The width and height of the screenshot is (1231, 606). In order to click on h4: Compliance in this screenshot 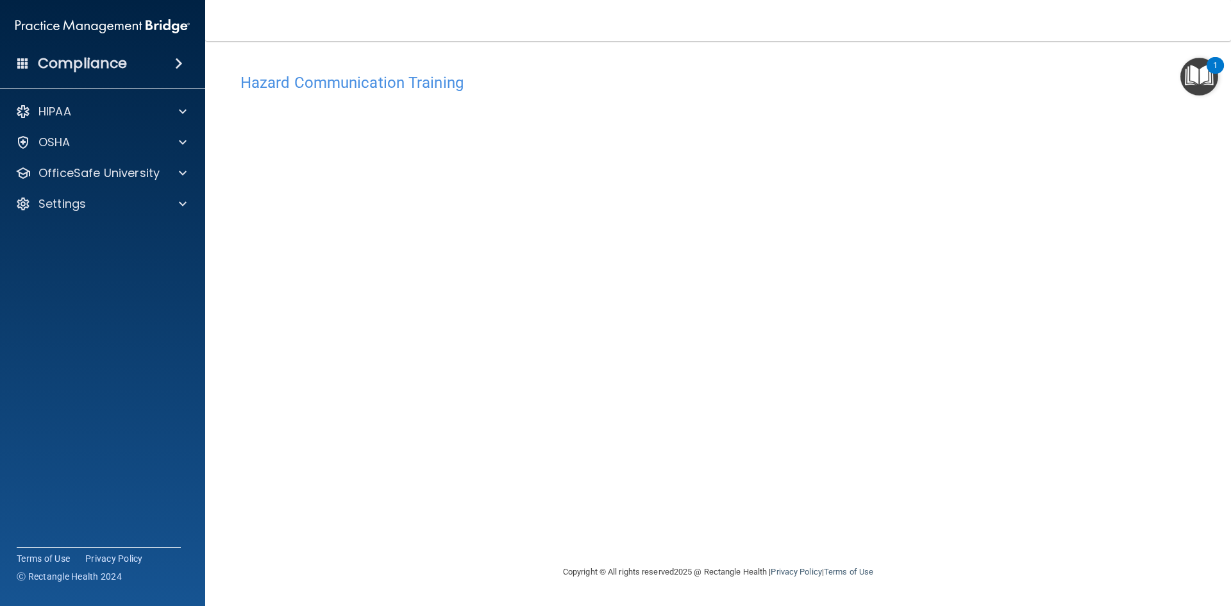, I will do `click(82, 63)`.